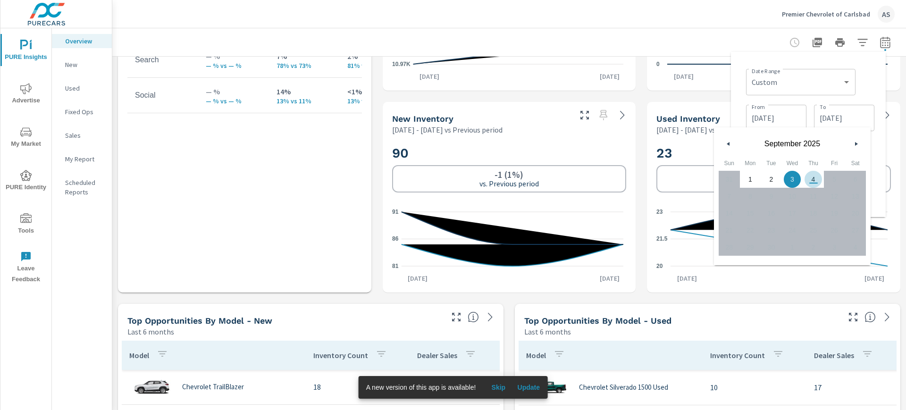 The image size is (906, 410). I want to click on button: 7, so click(729, 196).